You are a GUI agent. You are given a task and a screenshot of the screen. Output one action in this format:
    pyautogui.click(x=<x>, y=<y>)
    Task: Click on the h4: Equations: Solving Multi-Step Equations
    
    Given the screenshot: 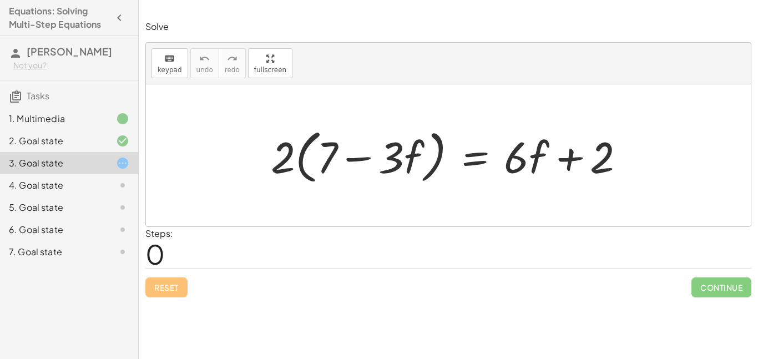 What is the action you would take?
    pyautogui.click(x=59, y=18)
    